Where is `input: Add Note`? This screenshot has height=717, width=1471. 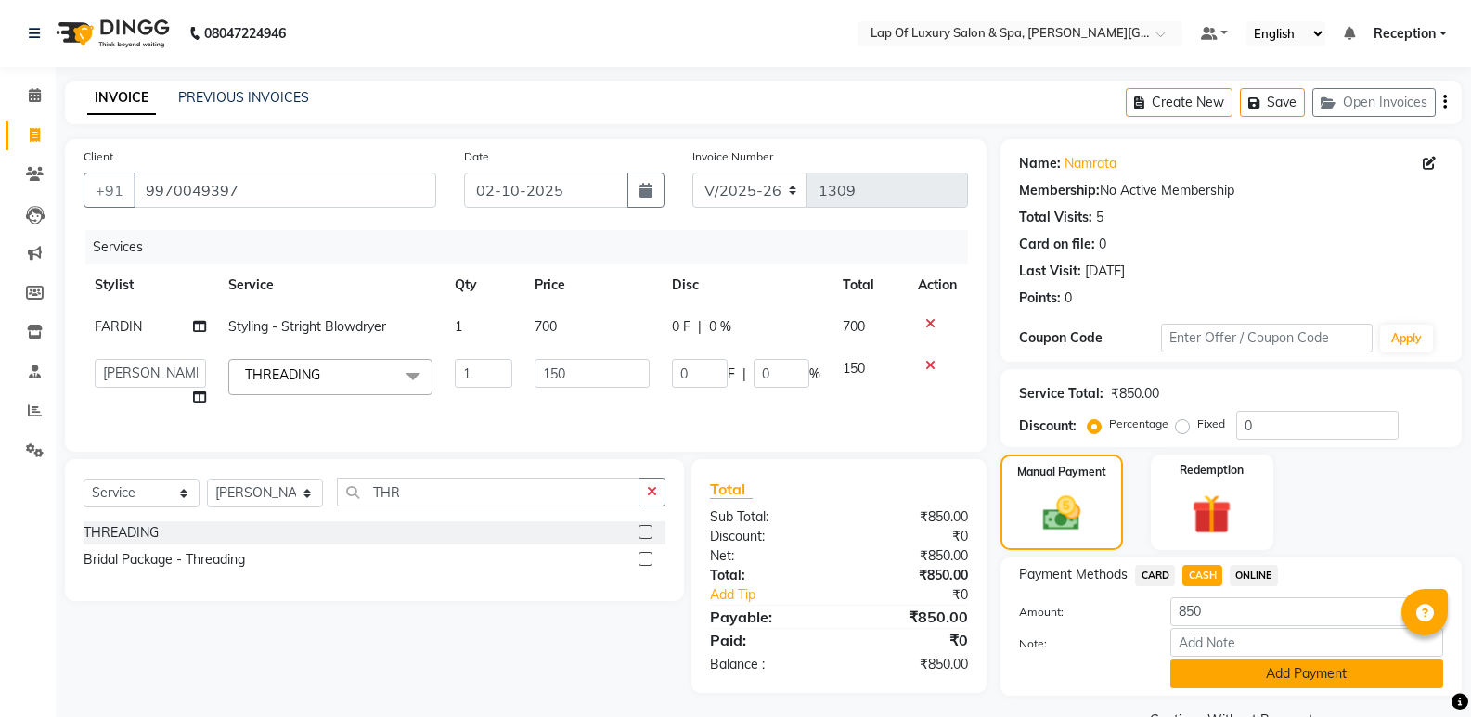
input: Add Note is located at coordinates (1307, 642).